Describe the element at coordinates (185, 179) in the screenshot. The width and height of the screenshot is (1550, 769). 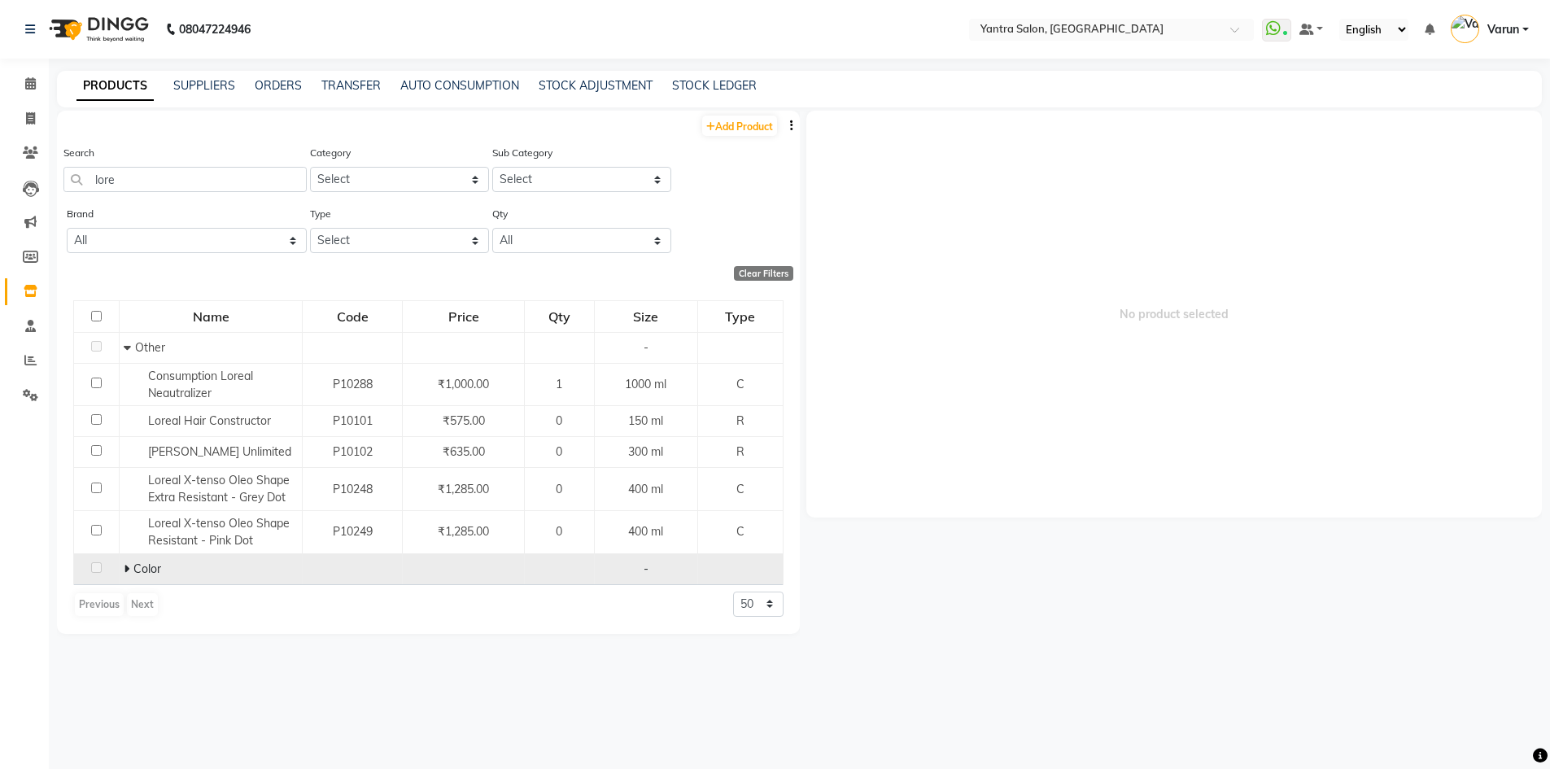
I see `input: Search by product name or code` at that location.